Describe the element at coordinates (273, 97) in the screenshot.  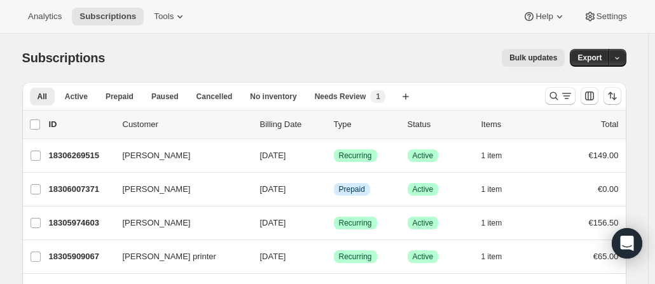
I see `span: No inventory` at that location.